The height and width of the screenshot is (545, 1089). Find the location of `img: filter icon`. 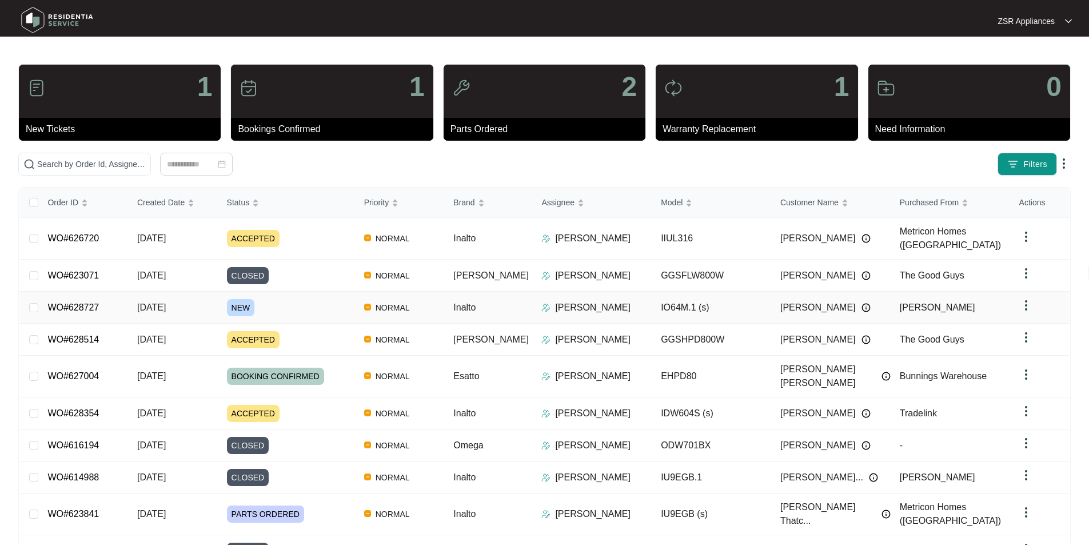

img: filter icon is located at coordinates (1013, 164).